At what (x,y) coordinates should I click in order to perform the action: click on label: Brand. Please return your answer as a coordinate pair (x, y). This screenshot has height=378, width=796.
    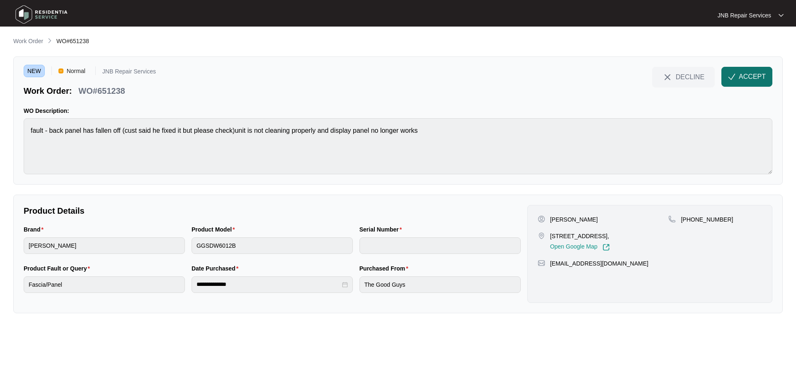
    Looking at the image, I should click on (35, 229).